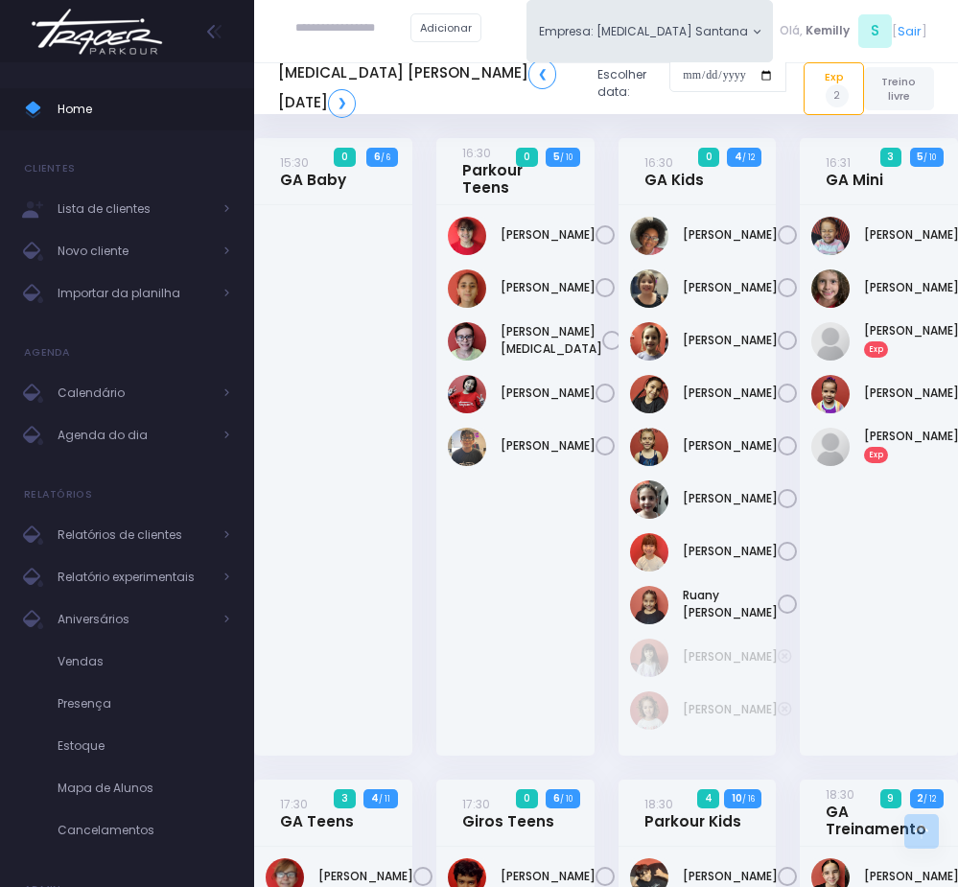 The image size is (958, 887). I want to click on img: Ruany Liz Franco Delgado, so click(649, 605).